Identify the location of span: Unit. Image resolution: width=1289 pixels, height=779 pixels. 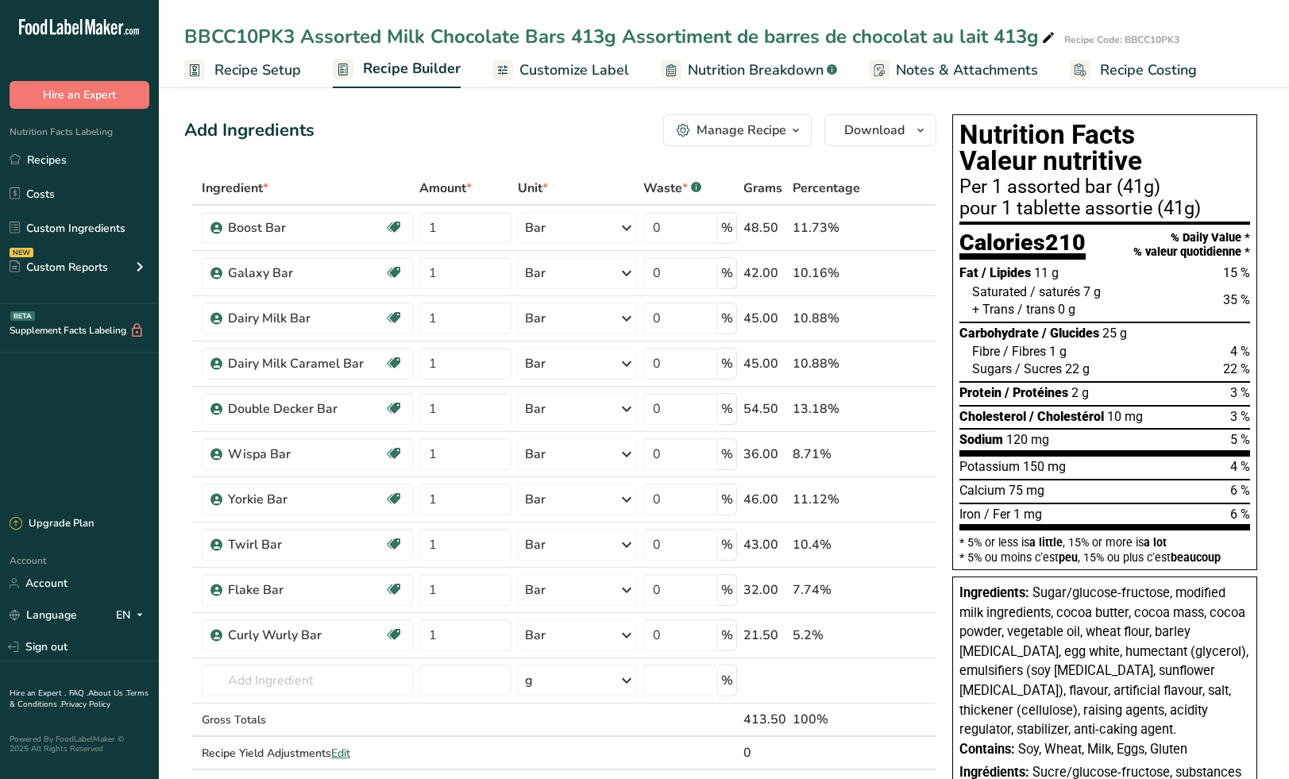
(533, 188).